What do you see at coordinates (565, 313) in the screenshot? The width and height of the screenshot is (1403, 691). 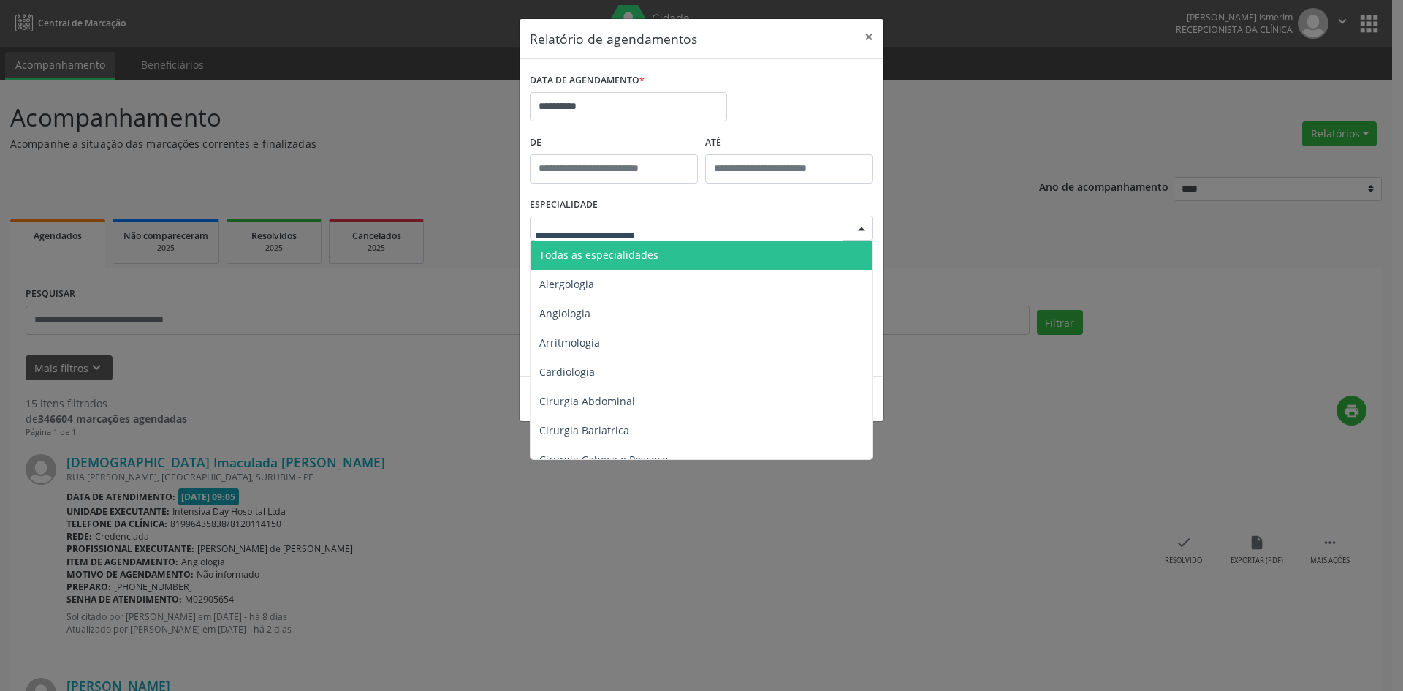 I see `span: Angiologia` at bounding box center [565, 313].